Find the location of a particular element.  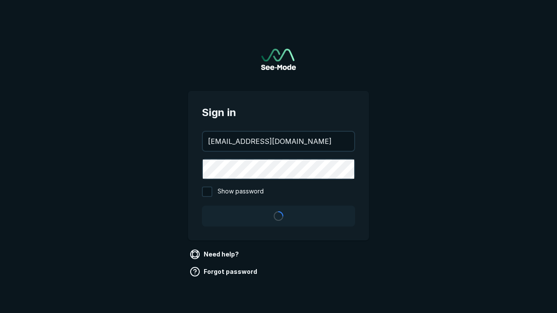

a: Need help? is located at coordinates (215, 254).